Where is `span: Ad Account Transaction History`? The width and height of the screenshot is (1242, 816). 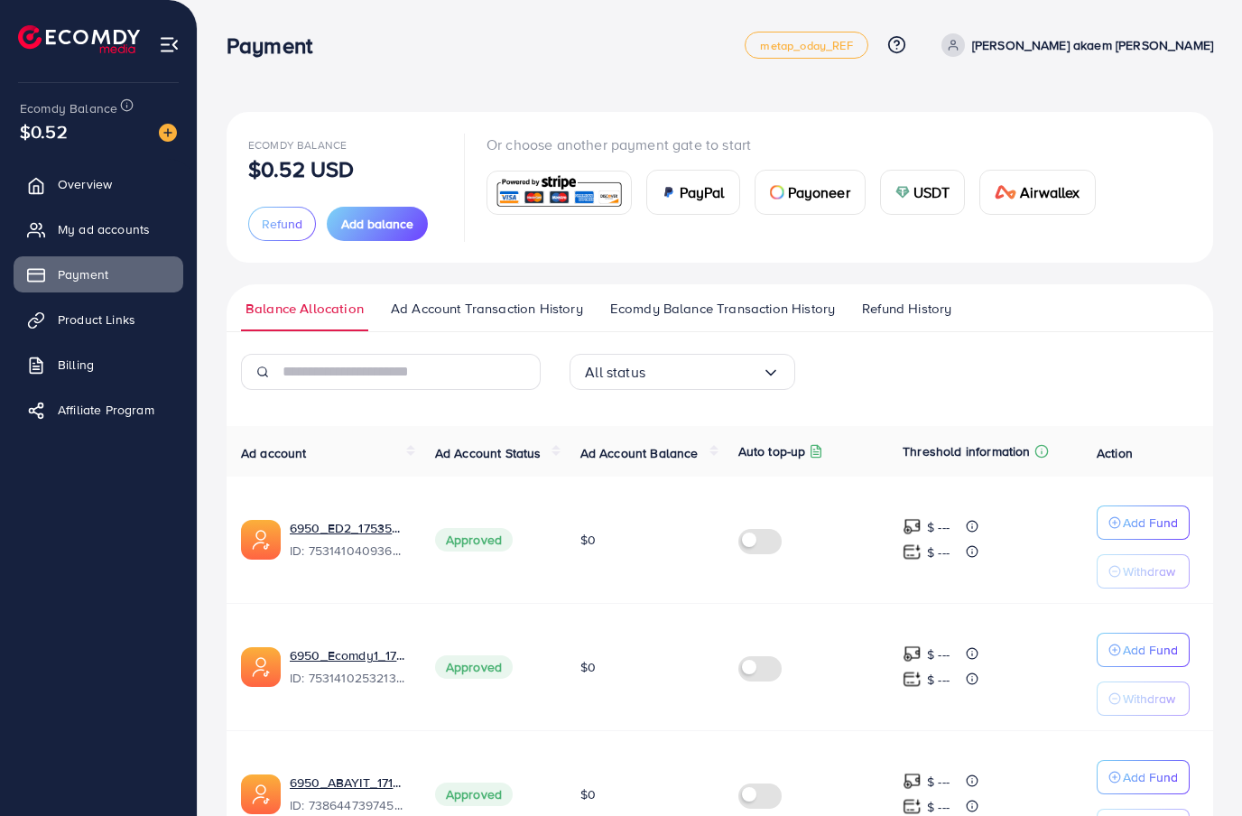 span: Ad Account Transaction History is located at coordinates (486, 309).